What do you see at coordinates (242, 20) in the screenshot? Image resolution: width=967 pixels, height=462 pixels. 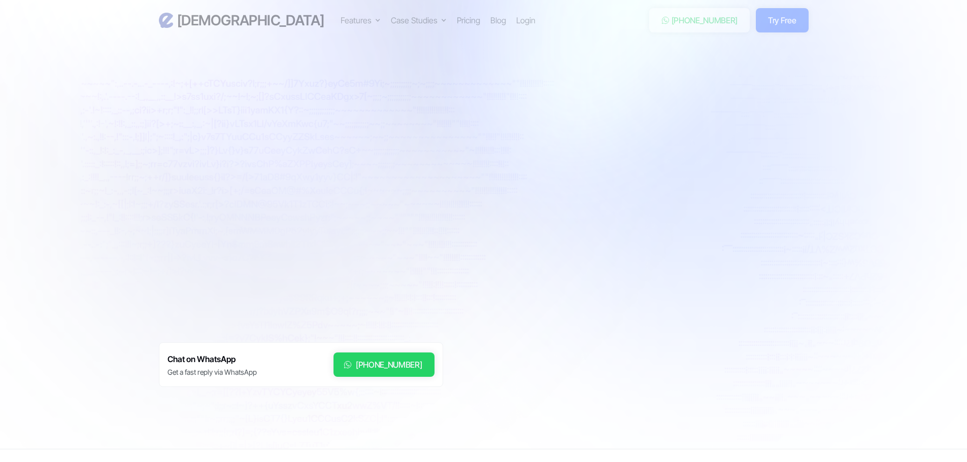 I see `a: home` at bounding box center [242, 20].